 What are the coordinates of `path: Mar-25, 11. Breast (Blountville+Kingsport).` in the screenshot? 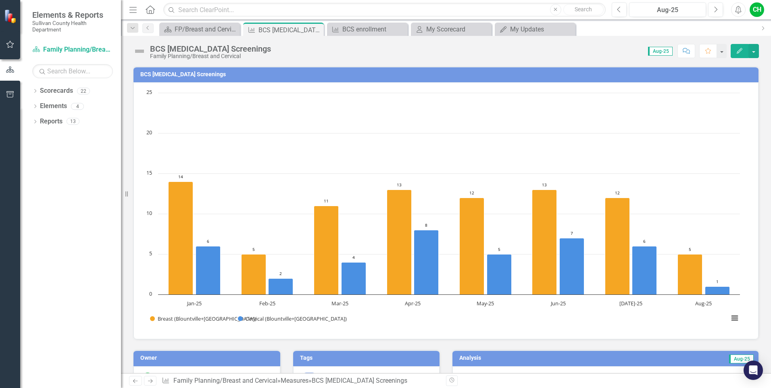 It's located at (326, 250).